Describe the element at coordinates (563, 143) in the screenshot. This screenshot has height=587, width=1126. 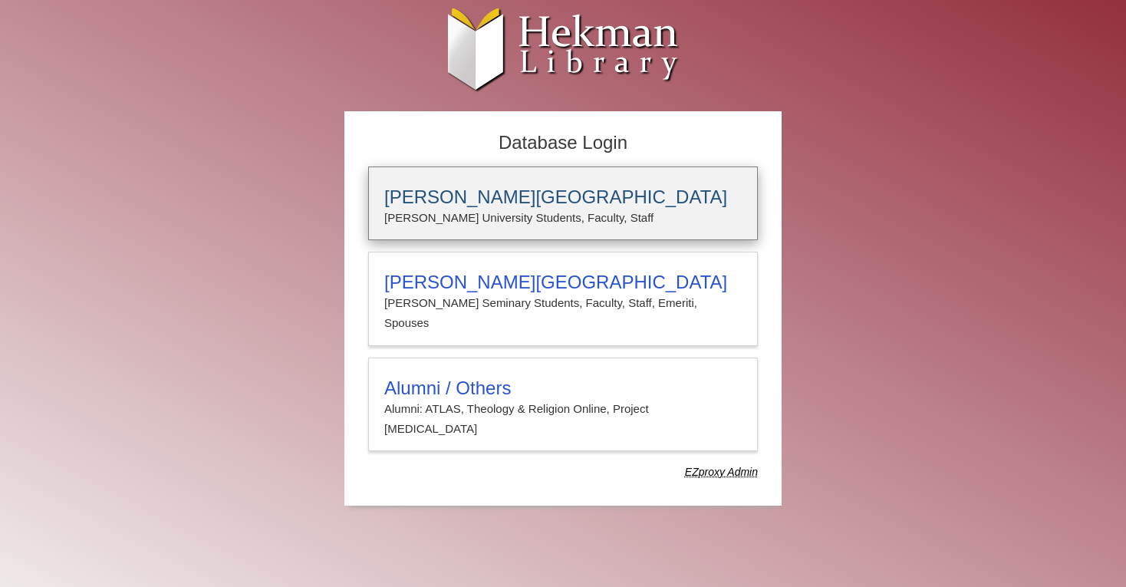
I see `h2: Database Login` at that location.